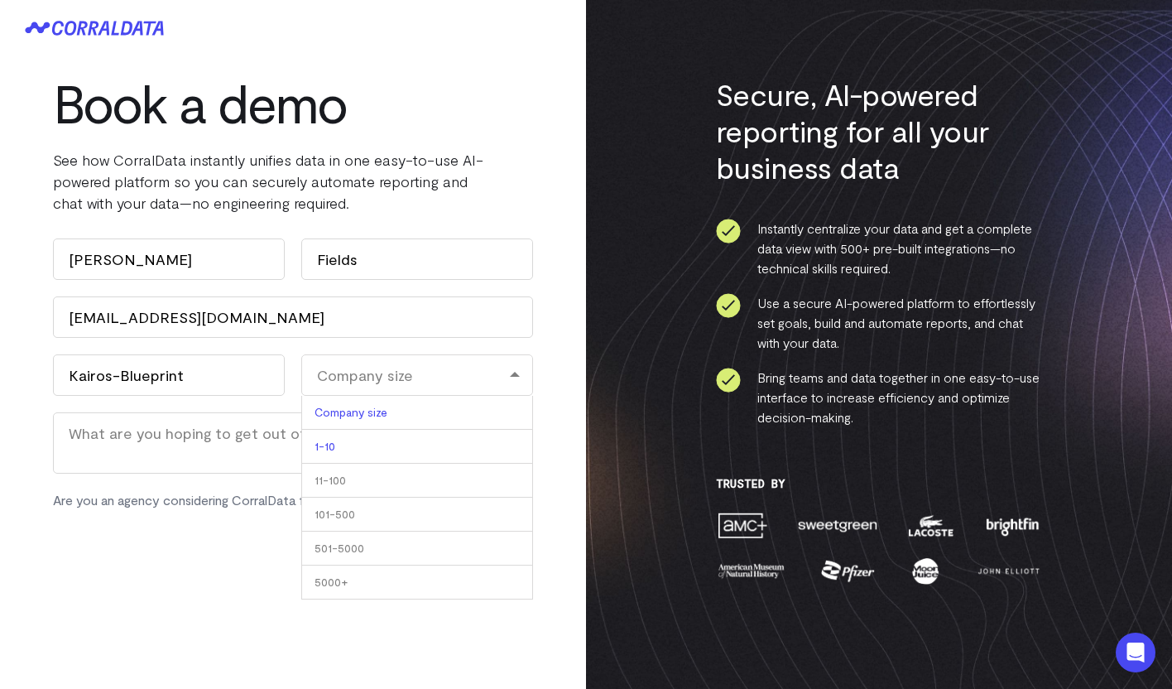  I want to click on h3: Trusted By, so click(879, 483).